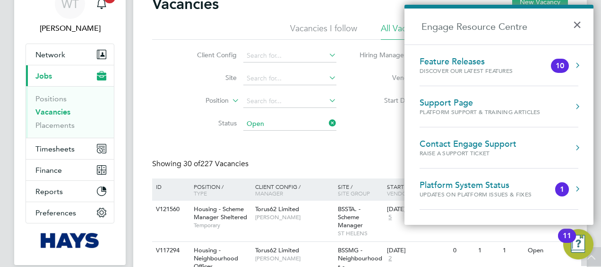 Image resolution: width=601 pixels, height=267 pixels. I want to click on div: 11, so click(567, 242).